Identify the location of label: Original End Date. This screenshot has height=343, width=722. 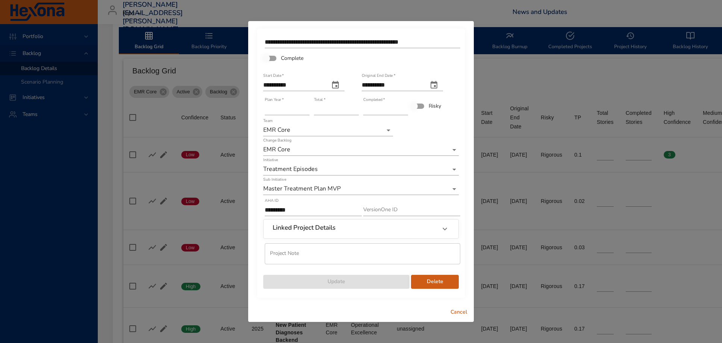
(379, 75).